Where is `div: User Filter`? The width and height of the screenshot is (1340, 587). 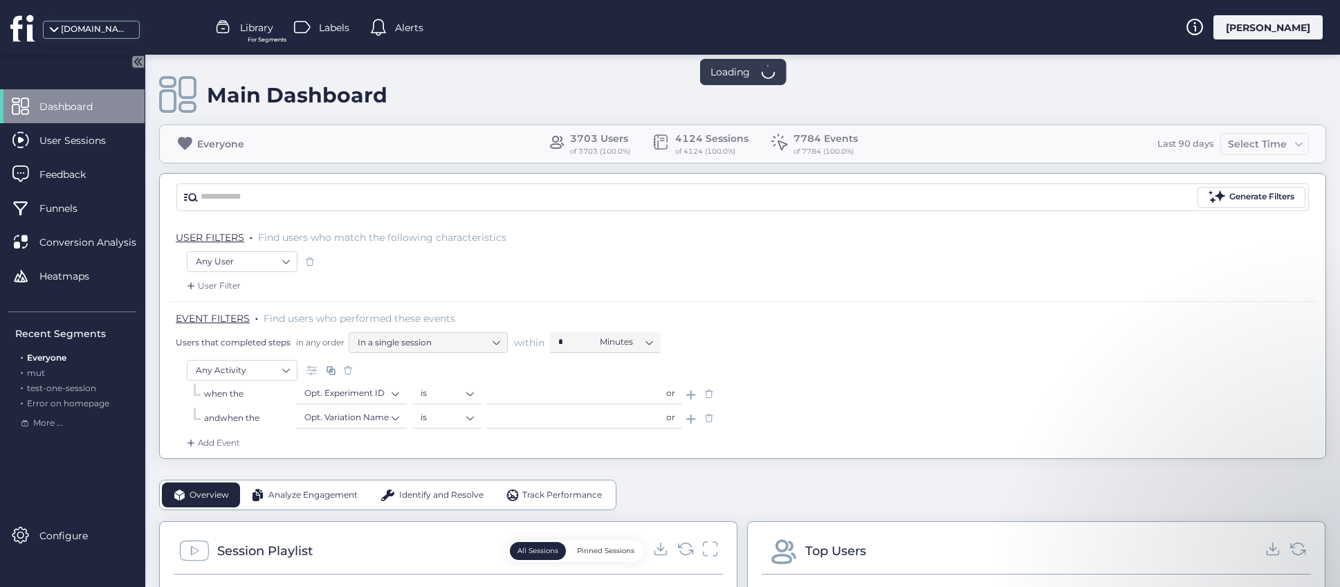 div: User Filter is located at coordinates (212, 286).